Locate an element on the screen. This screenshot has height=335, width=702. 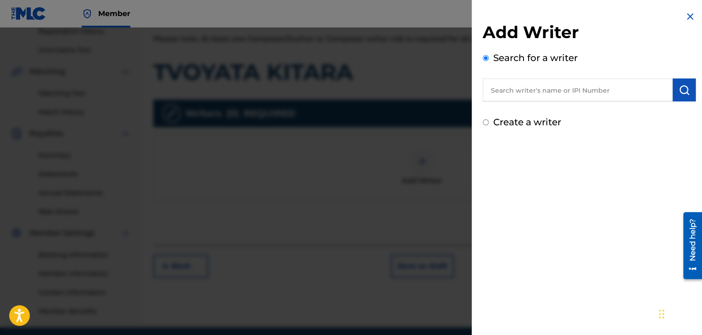
div: Open Resource Center is located at coordinates (16, 37).